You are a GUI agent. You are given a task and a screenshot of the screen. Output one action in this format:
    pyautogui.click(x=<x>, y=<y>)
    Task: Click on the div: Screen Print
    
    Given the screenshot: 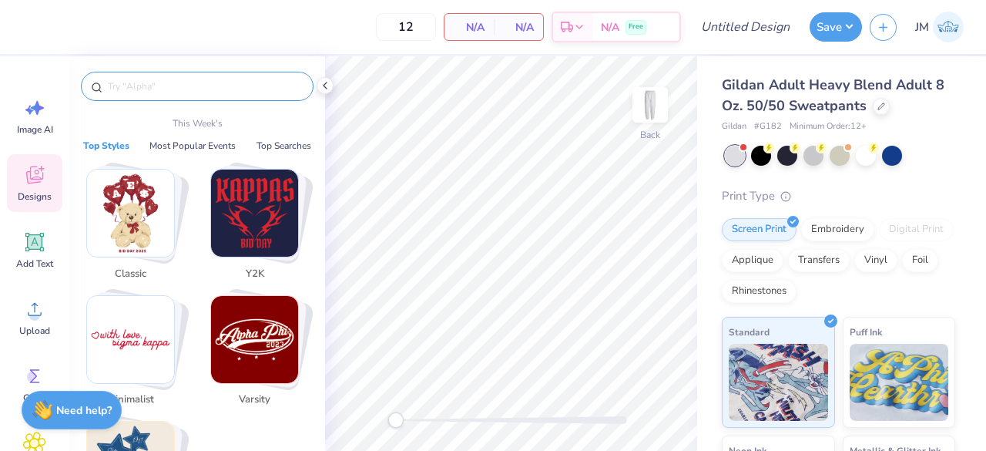 What is the action you would take?
    pyautogui.click(x=759, y=230)
    